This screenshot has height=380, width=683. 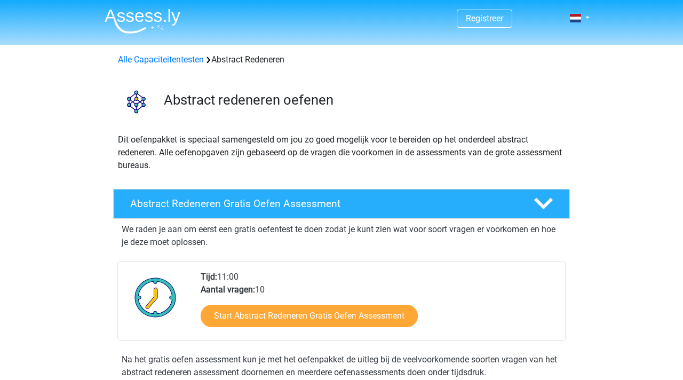 What do you see at coordinates (342, 60) in the screenshot?
I see `div: Abstract Redeneren` at bounding box center [342, 60].